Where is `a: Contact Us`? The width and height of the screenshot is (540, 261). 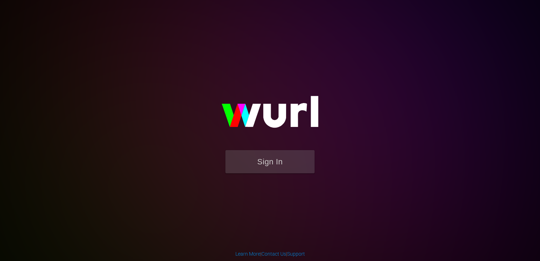
a: Contact Us is located at coordinates (274, 254).